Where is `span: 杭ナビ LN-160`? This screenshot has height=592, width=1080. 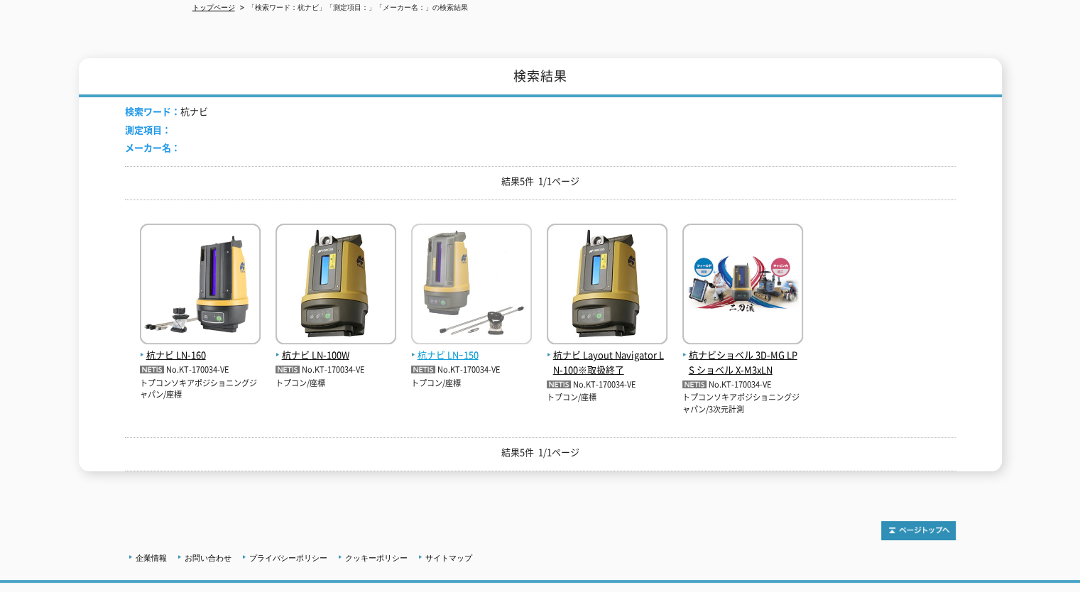
span: 杭ナビ LN-160 is located at coordinates (200, 355).